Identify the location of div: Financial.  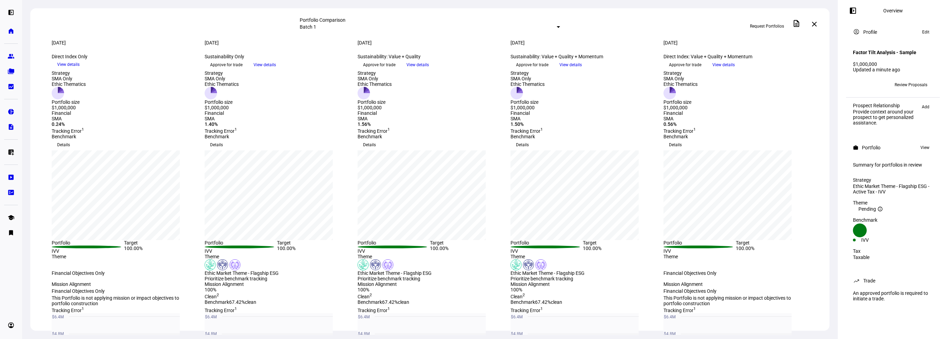
(277, 113).